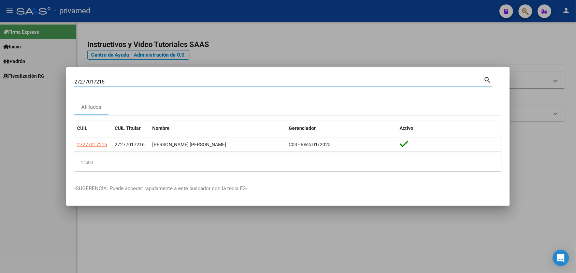 Image resolution: width=576 pixels, height=273 pixels. What do you see at coordinates (561, 258) in the screenshot?
I see `div: Open Intercom Messenger` at bounding box center [561, 258].